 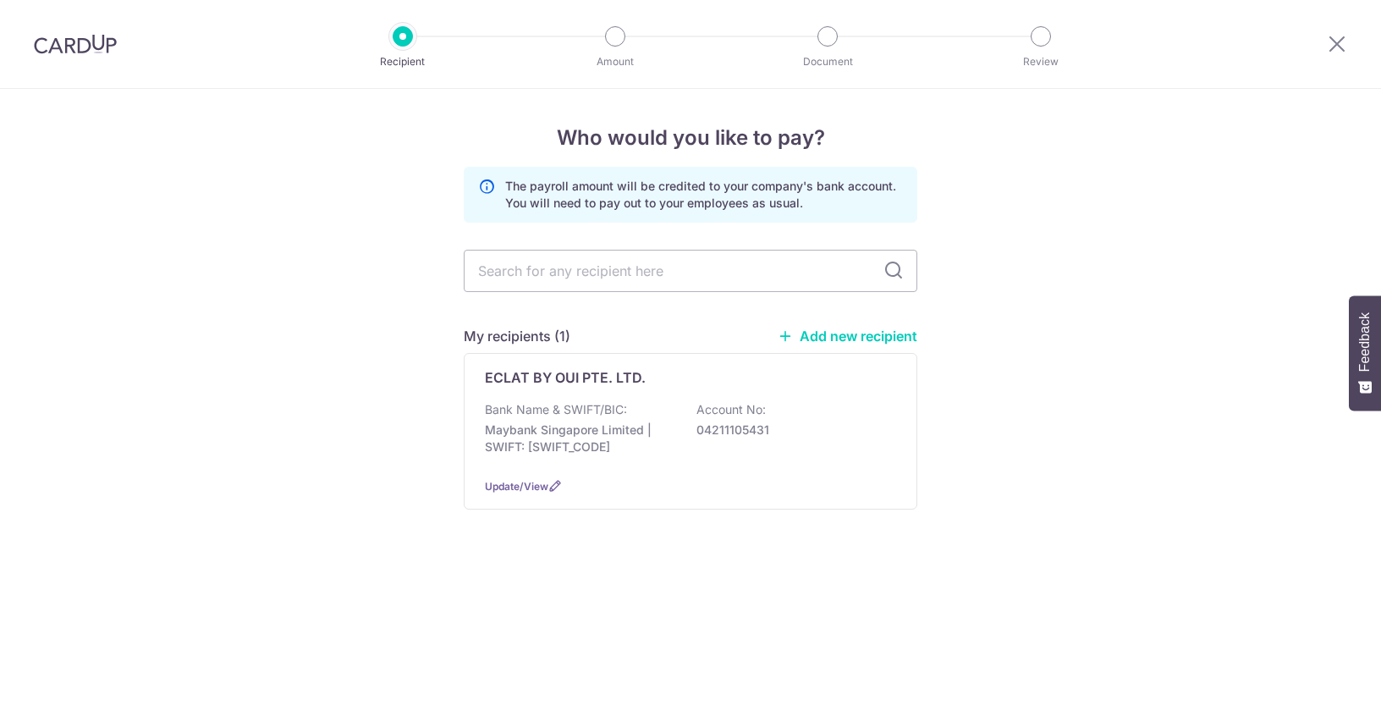 What do you see at coordinates (615, 62) in the screenshot?
I see `p: Amount` at bounding box center [615, 62].